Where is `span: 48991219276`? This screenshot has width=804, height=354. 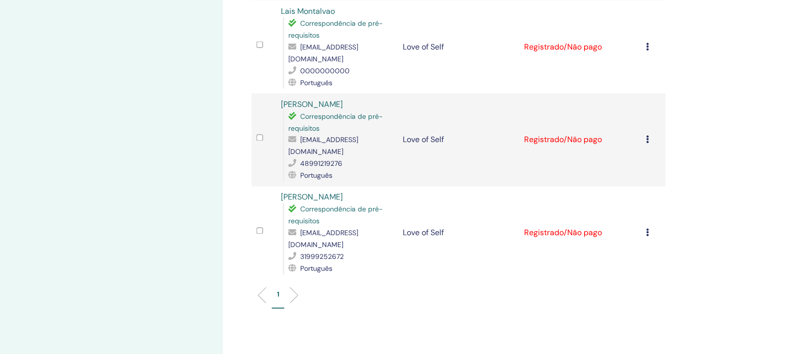 span: 48991219276 is located at coordinates (321, 164).